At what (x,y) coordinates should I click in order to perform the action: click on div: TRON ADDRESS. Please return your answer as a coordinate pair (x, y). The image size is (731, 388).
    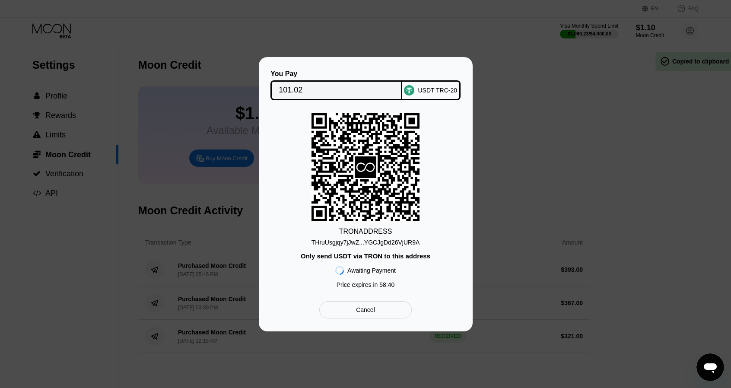
    Looking at the image, I should click on (365, 231).